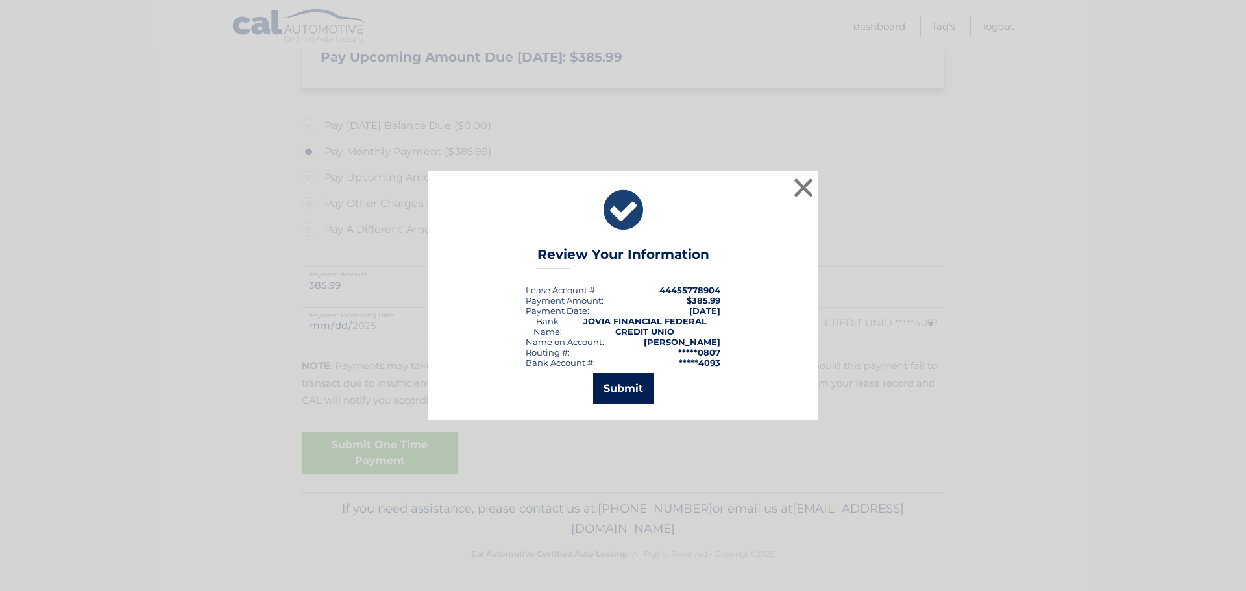 Image resolution: width=1246 pixels, height=591 pixels. What do you see at coordinates (623, 389) in the screenshot?
I see `button: Submit` at bounding box center [623, 389].